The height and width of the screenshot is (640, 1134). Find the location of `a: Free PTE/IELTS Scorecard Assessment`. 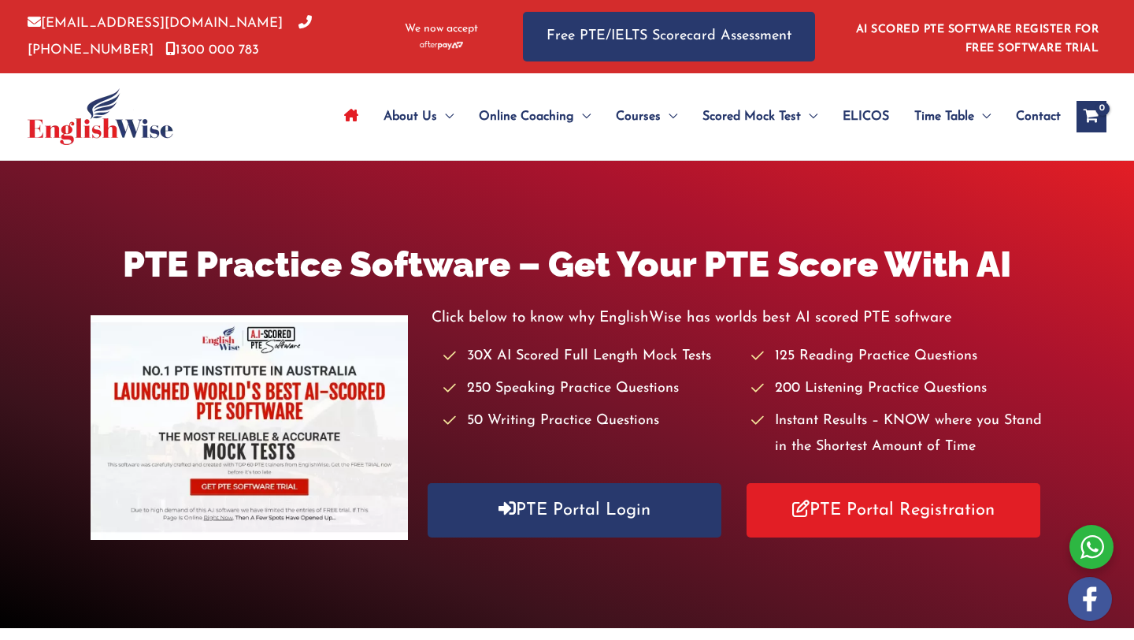

a: Free PTE/IELTS Scorecard Assessment is located at coordinates (669, 36).